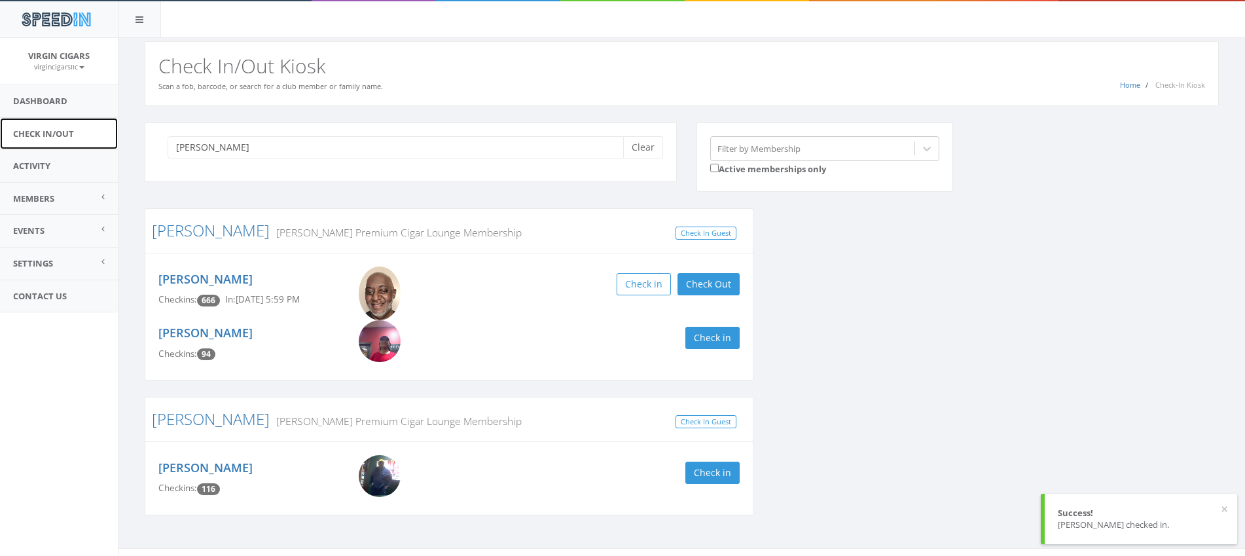 This screenshot has width=1245, height=556. What do you see at coordinates (380, 293) in the screenshot?
I see `img: Erroll_Reese.png` at bounding box center [380, 293].